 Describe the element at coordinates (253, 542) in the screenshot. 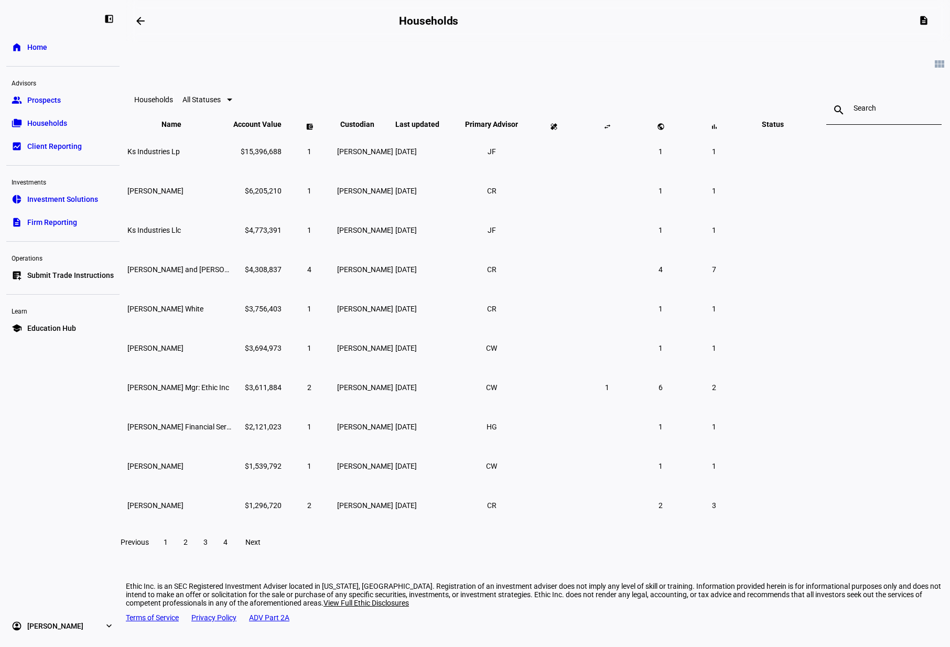

I see `button: Next` at that location.